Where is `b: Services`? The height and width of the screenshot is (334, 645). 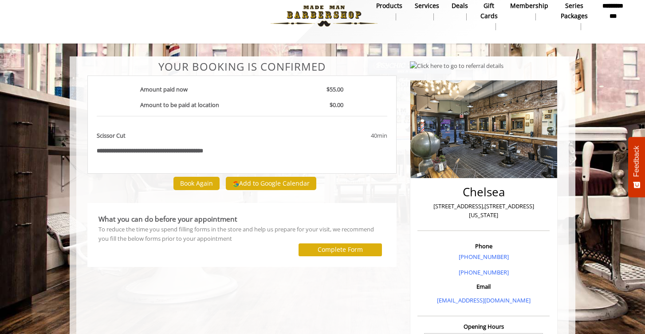 b: Services is located at coordinates (427, 6).